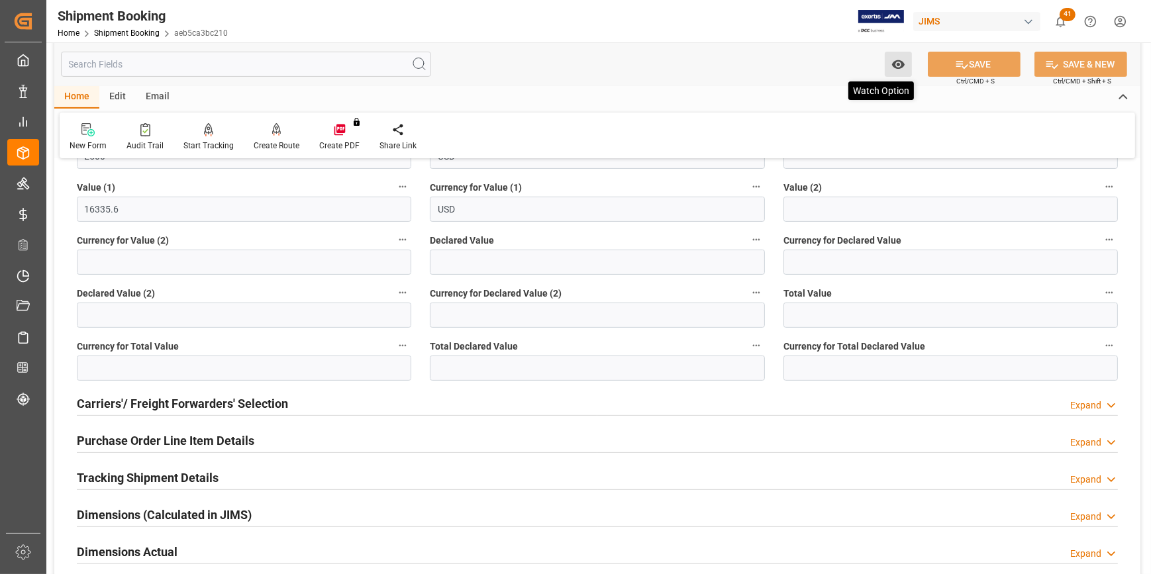  I want to click on span: Currency for Value (1), so click(475, 187).